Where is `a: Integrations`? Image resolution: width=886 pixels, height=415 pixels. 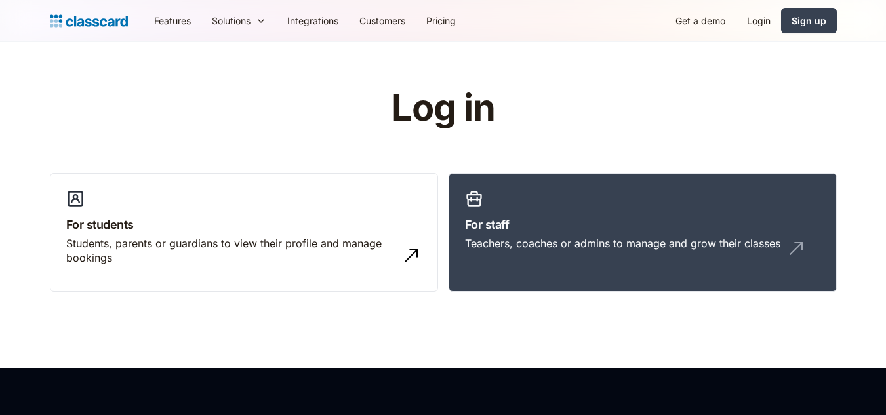 a: Integrations is located at coordinates (313, 20).